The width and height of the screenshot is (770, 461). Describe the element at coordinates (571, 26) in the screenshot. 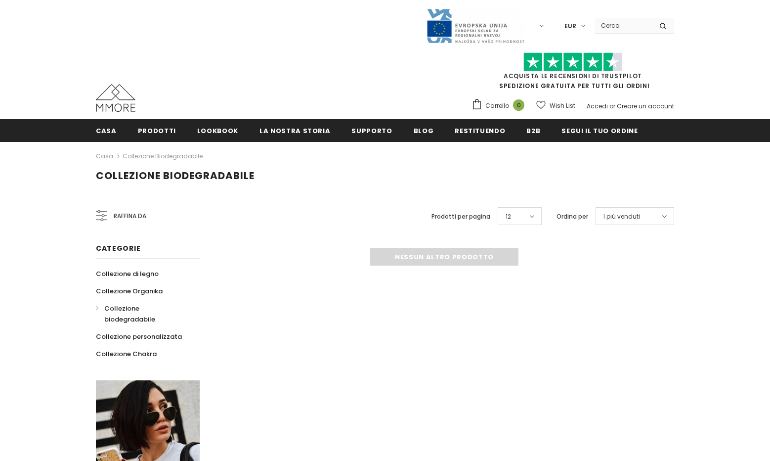

I see `span: EUR` at that location.